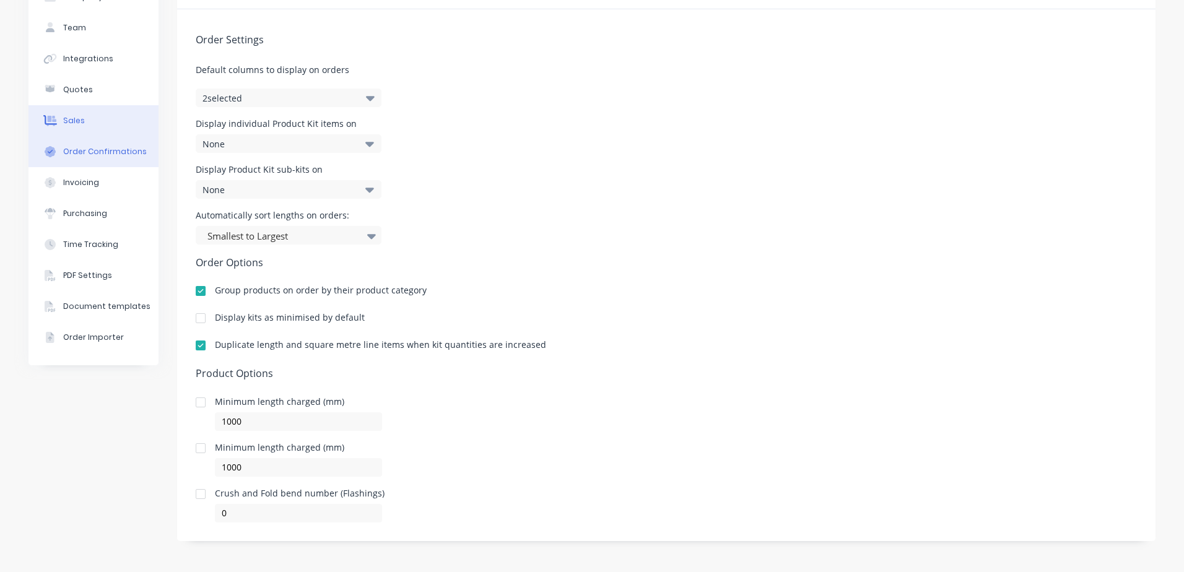 The image size is (1184, 572). I want to click on div: Document templates, so click(107, 307).